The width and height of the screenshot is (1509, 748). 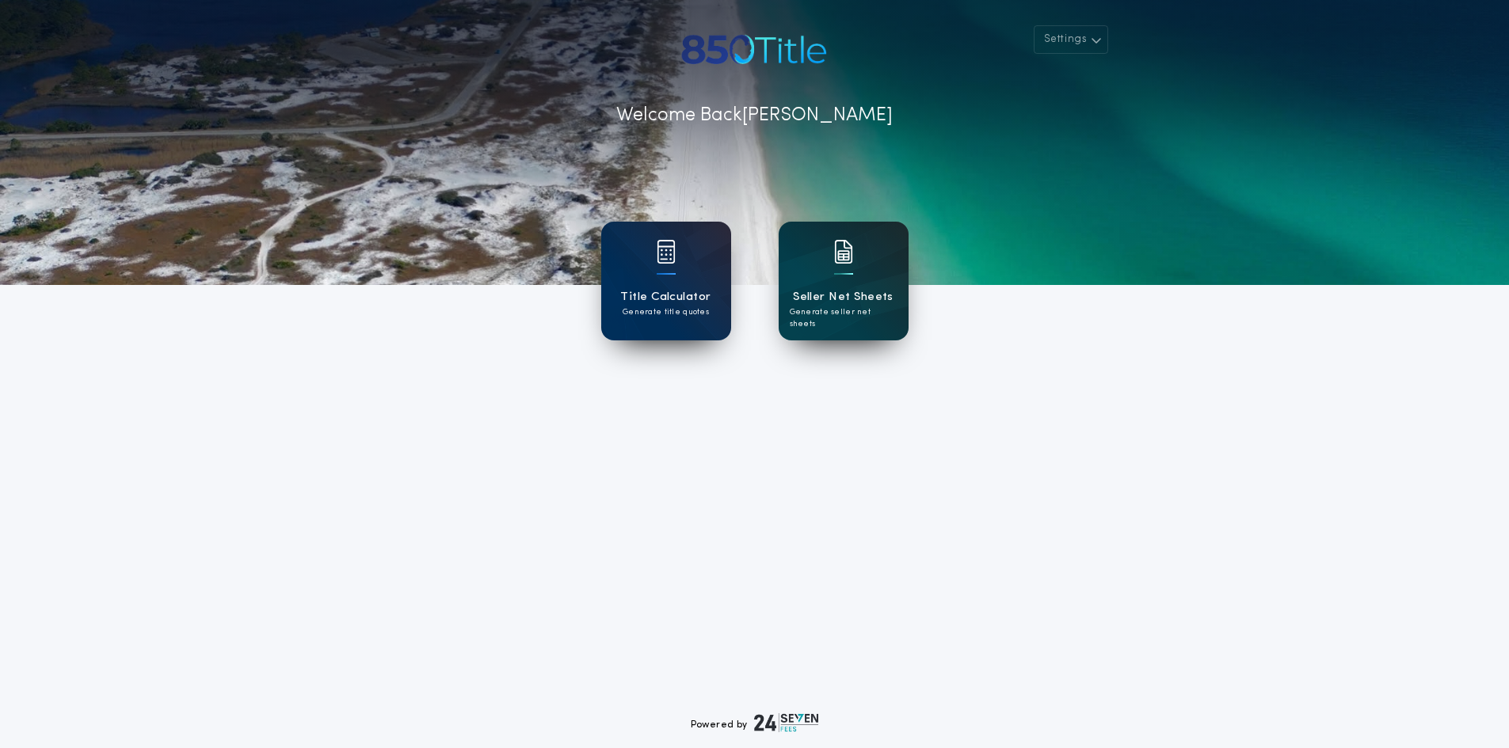 What do you see at coordinates (1071, 40) in the screenshot?
I see `button: Settings` at bounding box center [1071, 40].